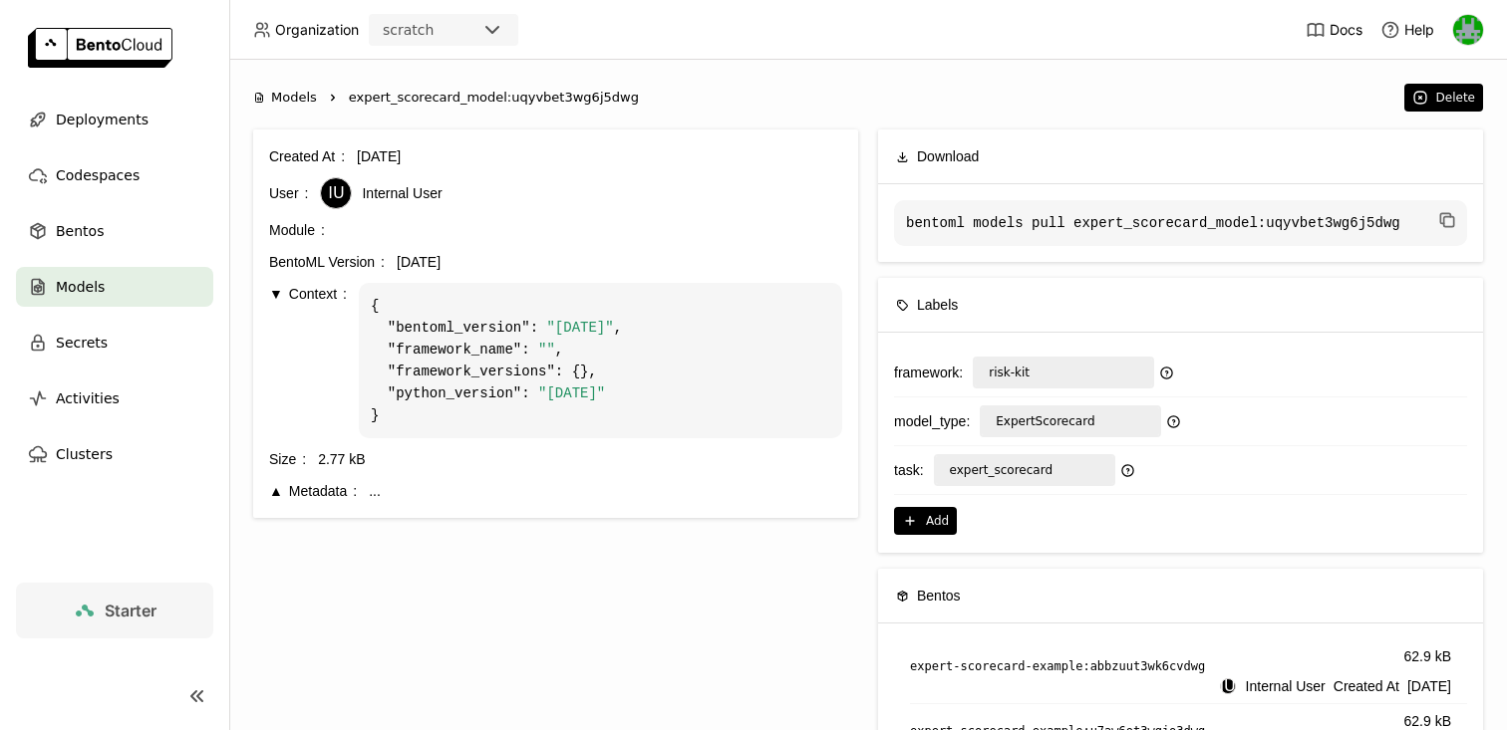 This screenshot has height=730, width=1507. I want to click on button: Add, so click(925, 521).